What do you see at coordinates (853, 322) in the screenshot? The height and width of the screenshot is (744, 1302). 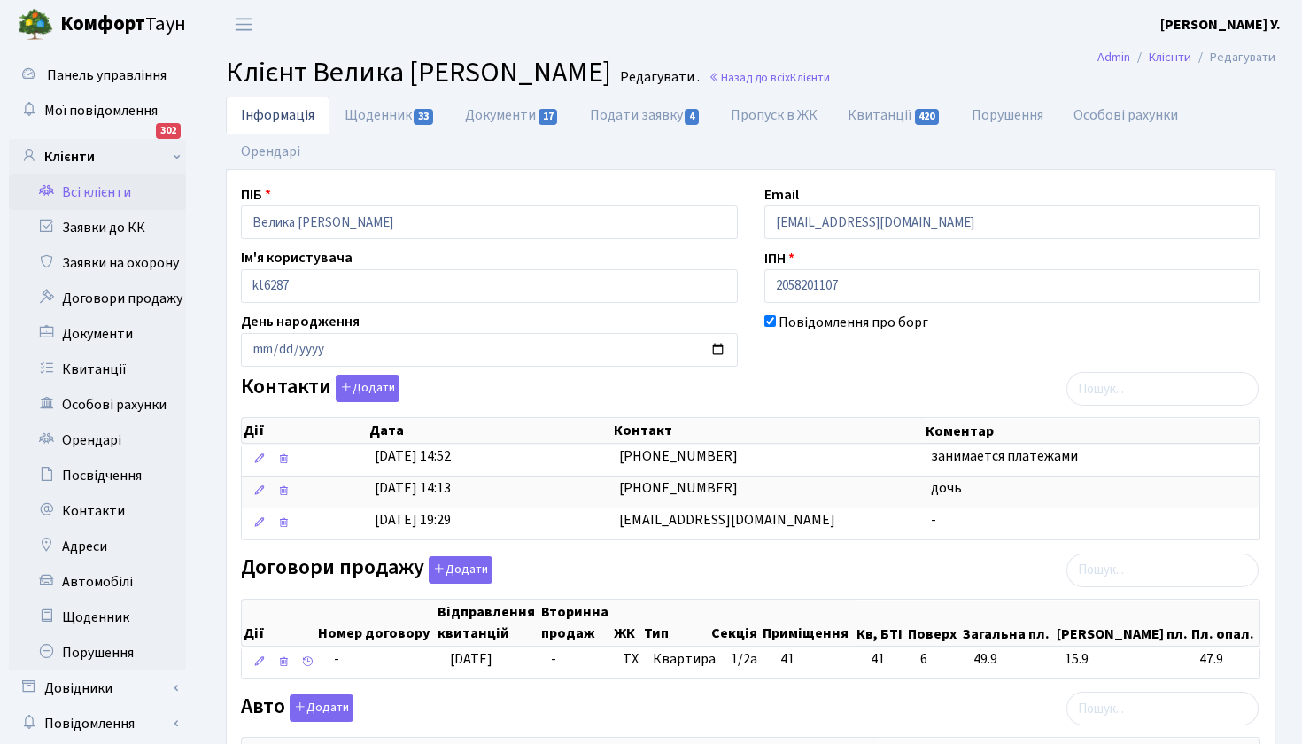 I see `label: Повідомлення про борг` at bounding box center [853, 322].